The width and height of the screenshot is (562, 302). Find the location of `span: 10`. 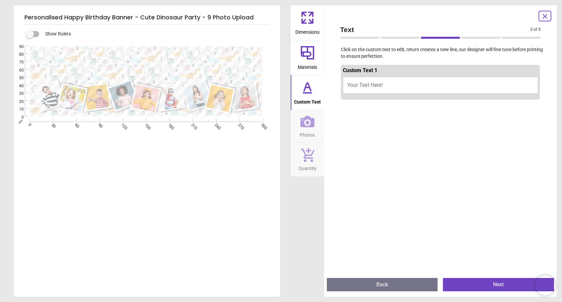

span: 10 is located at coordinates (17, 109).